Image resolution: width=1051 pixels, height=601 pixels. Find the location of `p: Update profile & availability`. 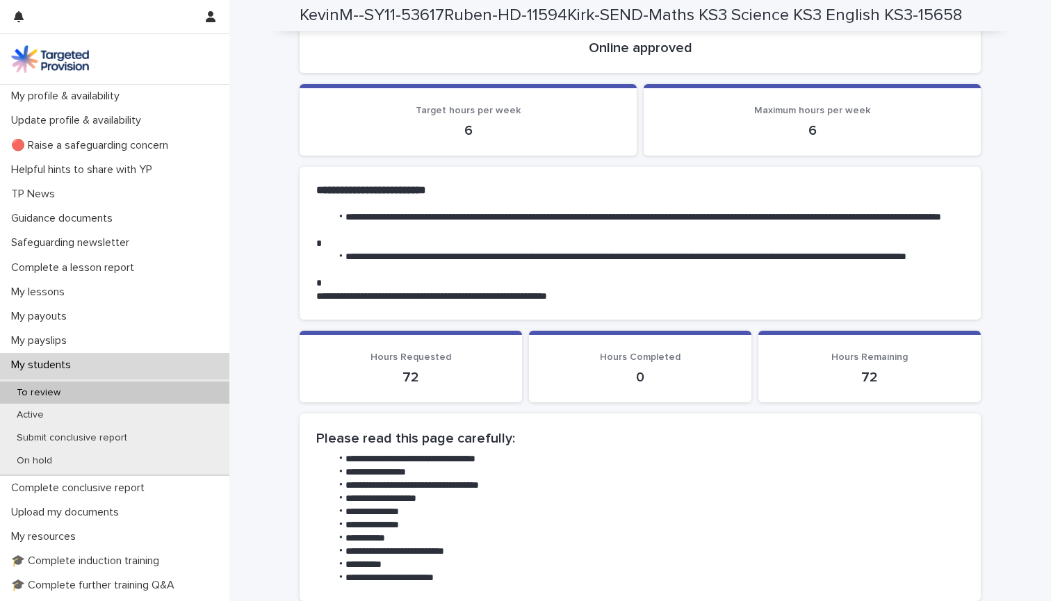

p: Update profile & availability is located at coordinates (79, 120).